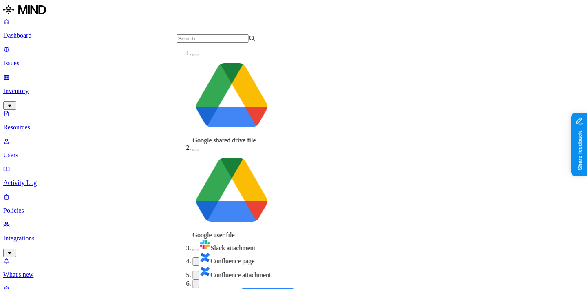  Describe the element at coordinates (213, 38) in the screenshot. I see `input: Search` at that location.